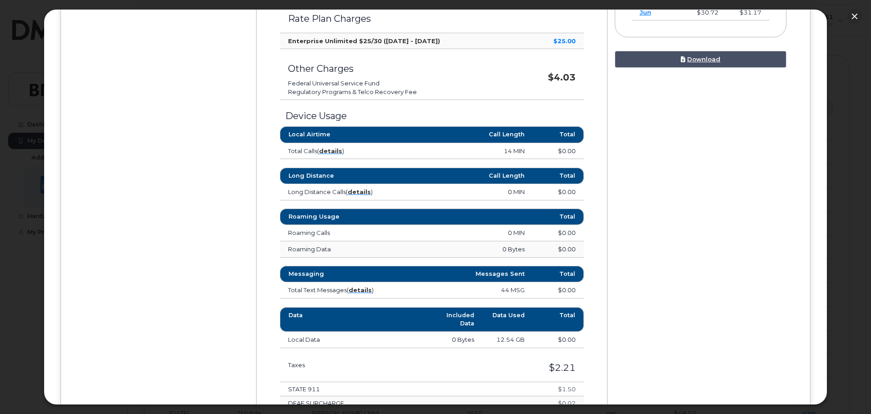 The width and height of the screenshot is (871, 414). What do you see at coordinates (343, 233) in the screenshot?
I see `td: Roaming Calls` at bounding box center [343, 233].